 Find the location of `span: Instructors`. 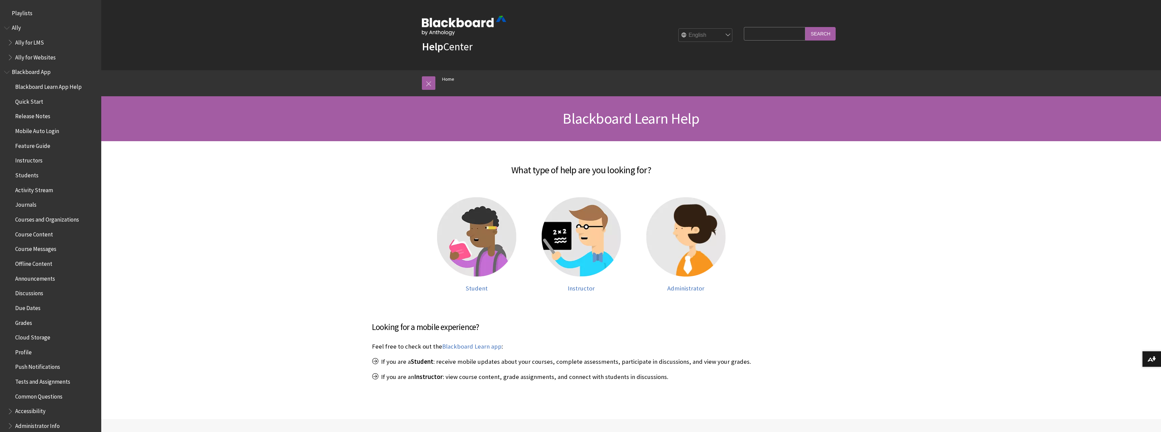

span: Instructors is located at coordinates (29, 159).